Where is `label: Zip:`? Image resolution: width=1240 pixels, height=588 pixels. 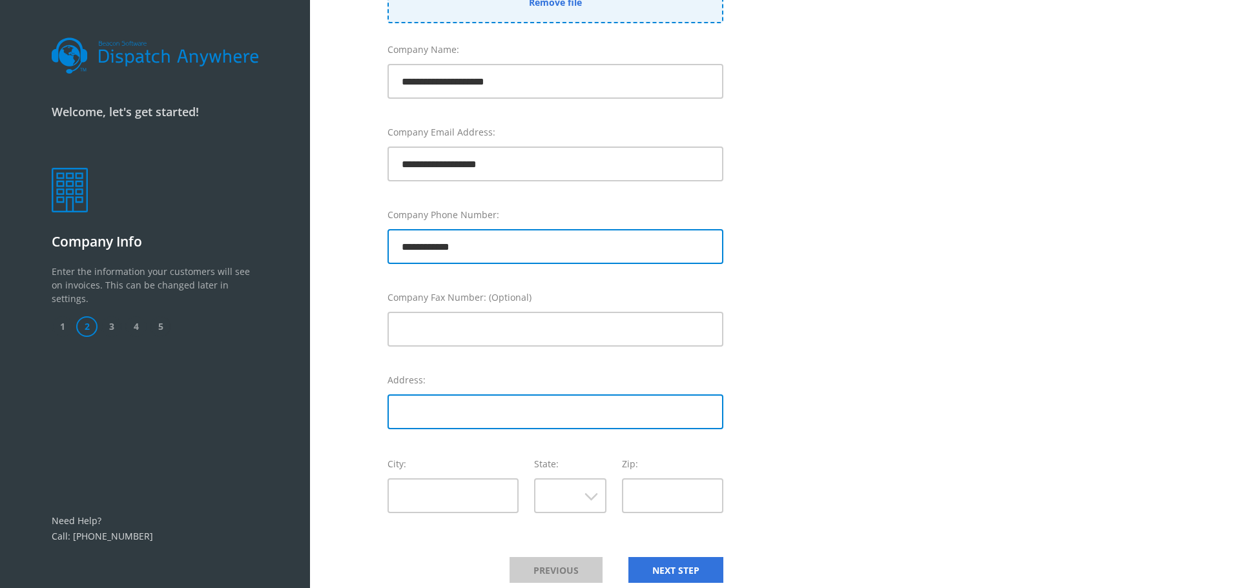
label: Zip: is located at coordinates (672, 464).